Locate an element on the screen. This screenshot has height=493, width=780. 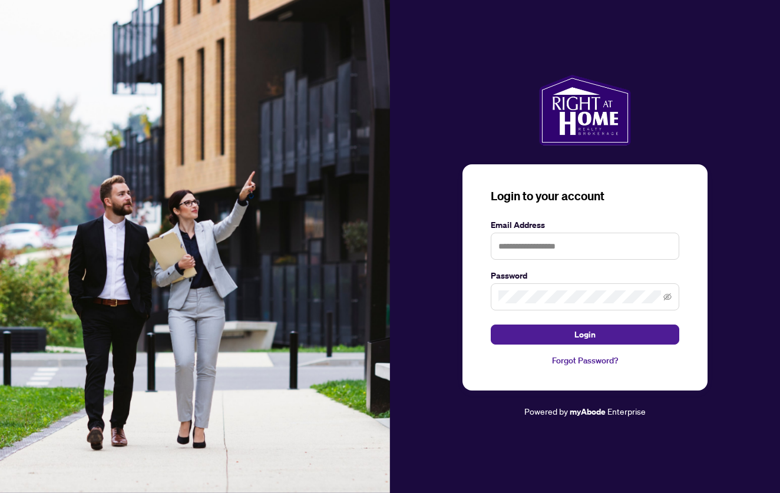
a: Forgot Password? is located at coordinates (585, 361).